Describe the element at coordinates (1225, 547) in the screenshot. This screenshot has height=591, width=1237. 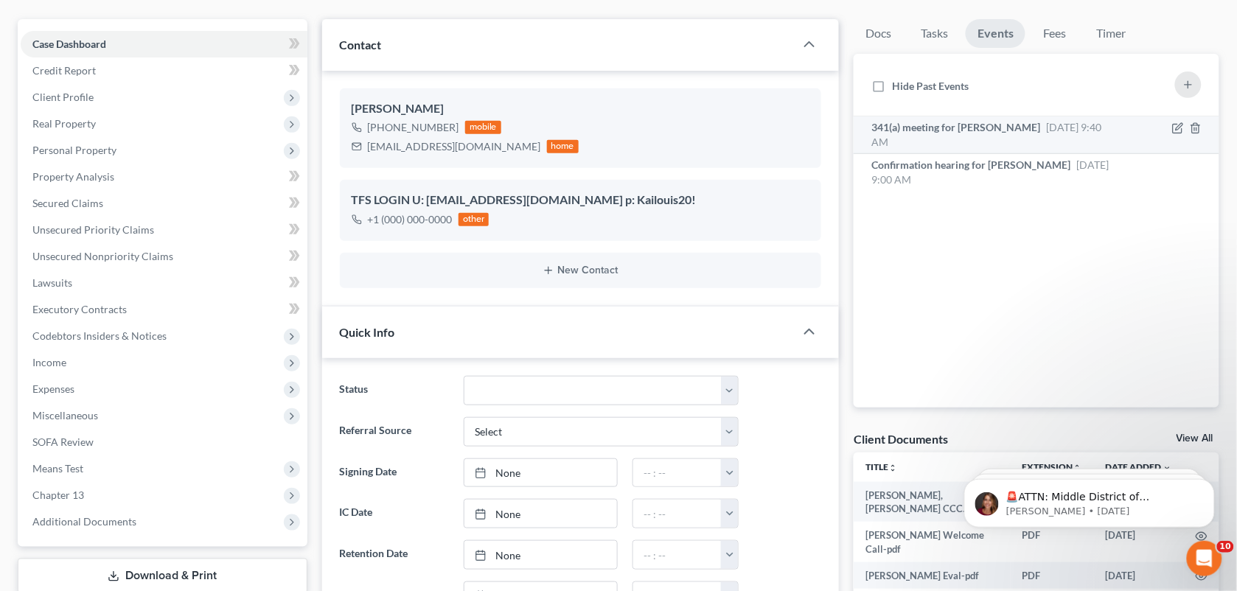
I see `span: 10` at that location.